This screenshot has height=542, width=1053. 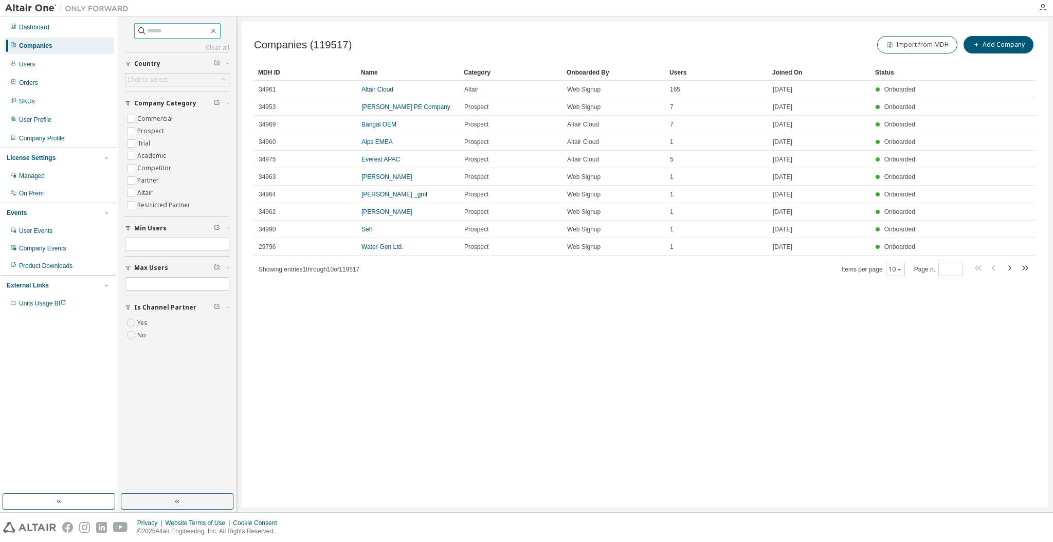 What do you see at coordinates (379, 124) in the screenshot?
I see `a: Bangal OEM` at bounding box center [379, 124].